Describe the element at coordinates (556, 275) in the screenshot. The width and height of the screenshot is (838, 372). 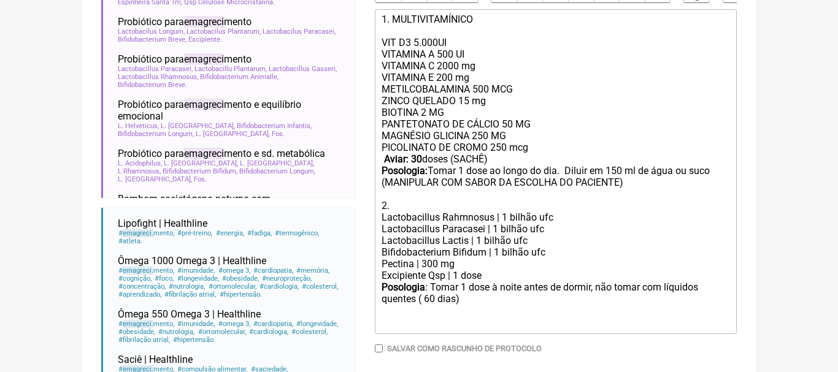
I see `div: Excipiente Qsp | 1 dose` at that location.